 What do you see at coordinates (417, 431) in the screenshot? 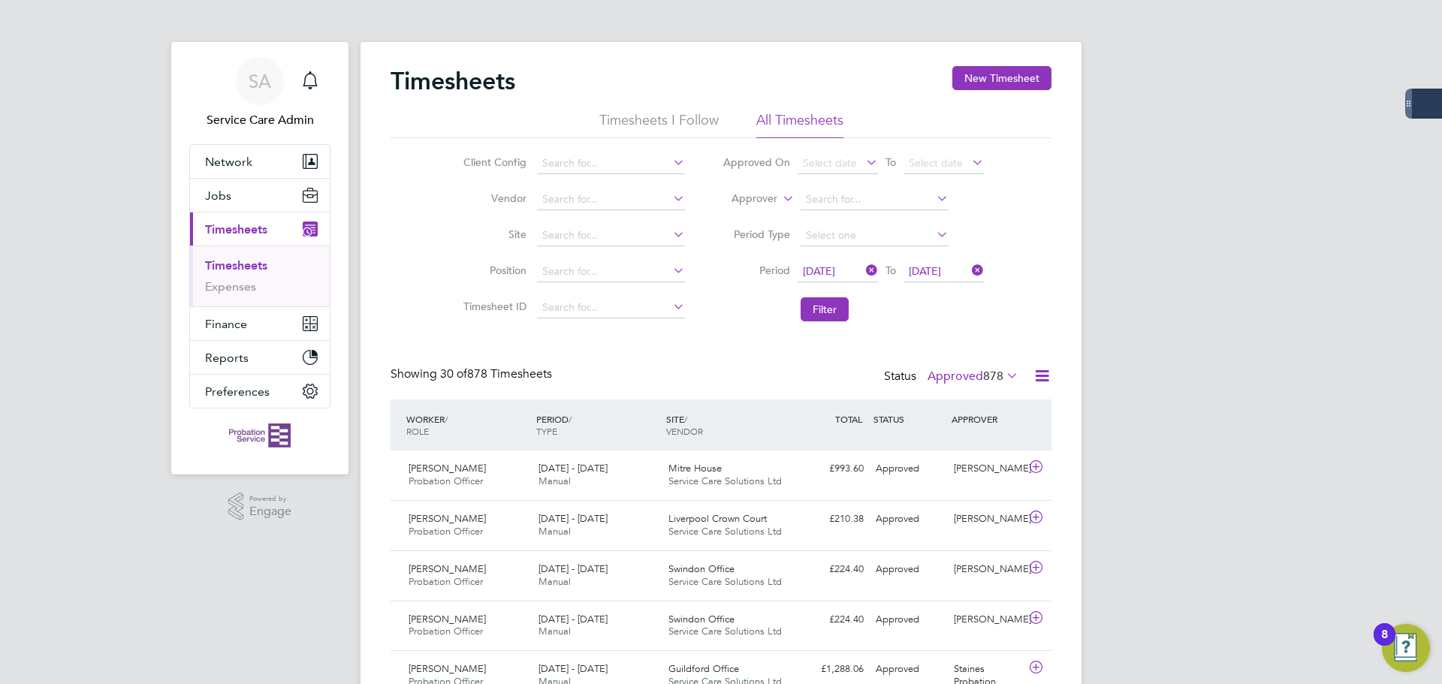
I see `span: ROLE` at bounding box center [417, 431].